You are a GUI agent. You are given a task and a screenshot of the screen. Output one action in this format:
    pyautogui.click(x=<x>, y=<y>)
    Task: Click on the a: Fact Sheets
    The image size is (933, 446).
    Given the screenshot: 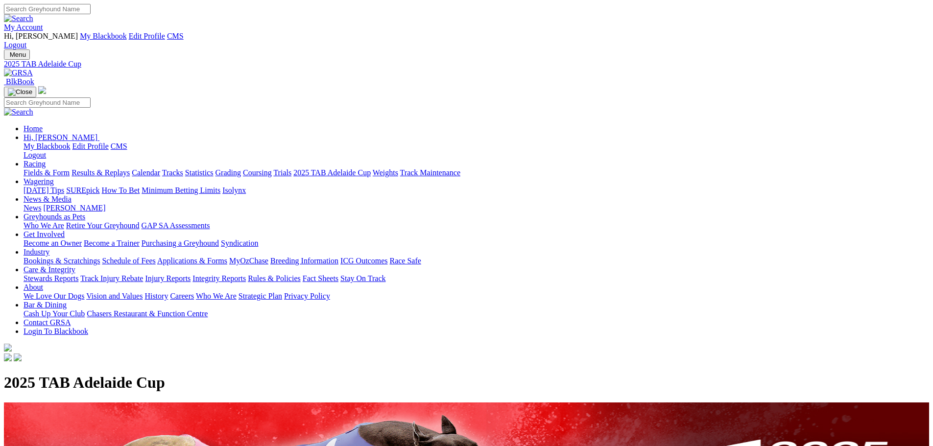 What is the action you would take?
    pyautogui.click(x=320, y=278)
    